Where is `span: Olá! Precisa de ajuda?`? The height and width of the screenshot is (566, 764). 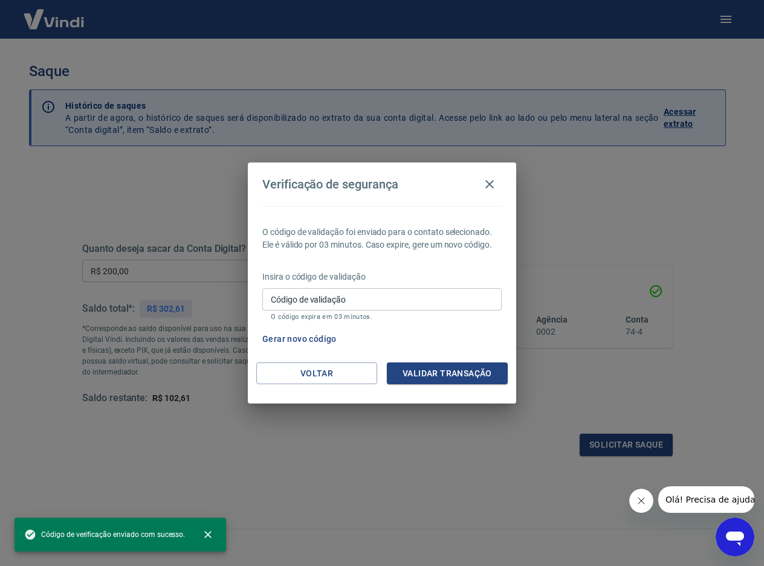 span: Olá! Precisa de ajuda? is located at coordinates (54, 13).